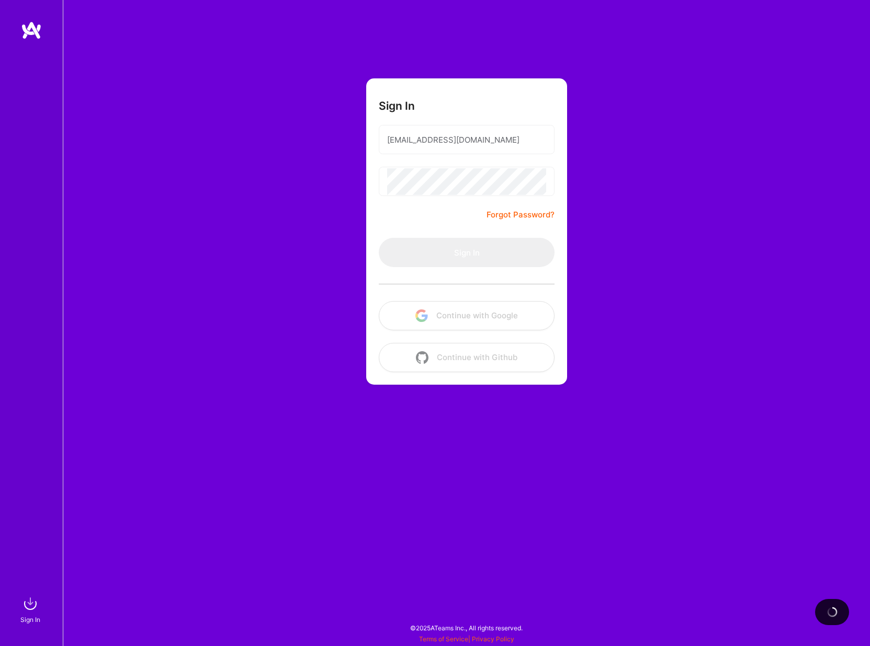 This screenshot has height=646, width=870. What do you see at coordinates (466, 140) in the screenshot?
I see `input: Email...` at bounding box center [466, 140].